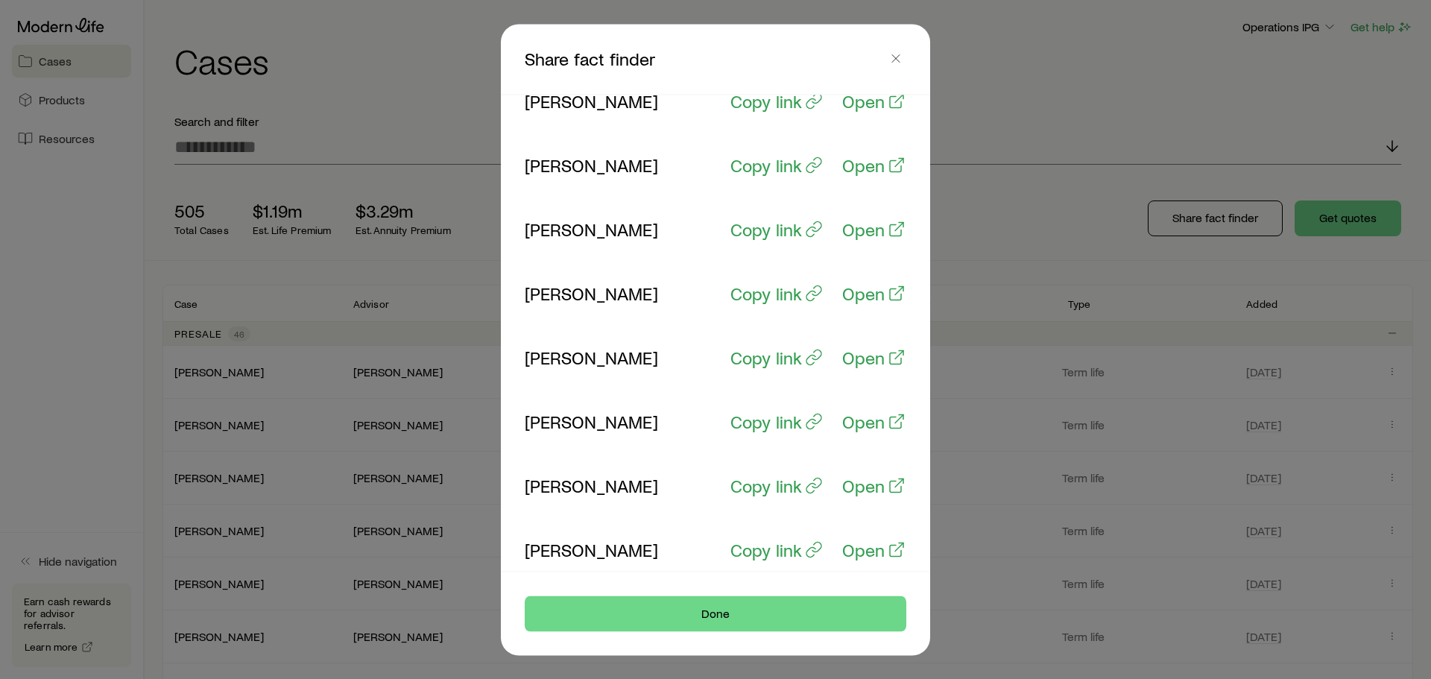 Image resolution: width=1431 pixels, height=679 pixels. Describe the element at coordinates (716, 614) in the screenshot. I see `button: Done` at that location.